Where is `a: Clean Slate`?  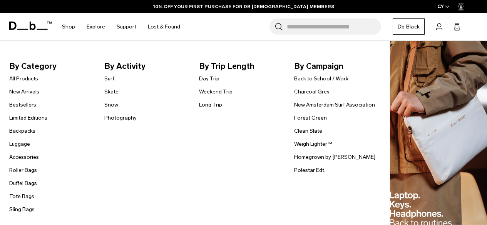 a: Clean Slate is located at coordinates (308, 131).